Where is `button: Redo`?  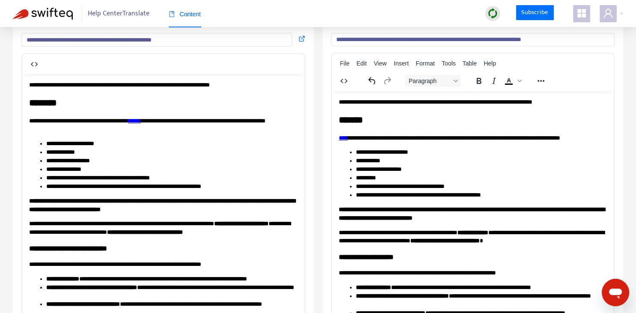 button: Redo is located at coordinates (387, 81).